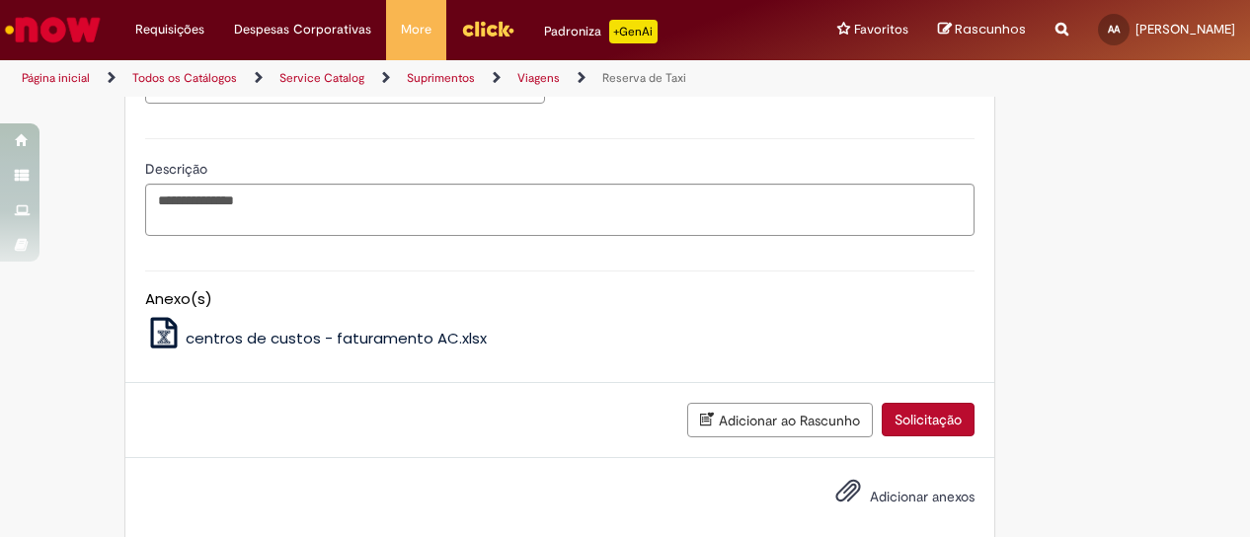 The image size is (1250, 537). What do you see at coordinates (417, 78) in the screenshot?
I see `ul: Trilhas de página` at bounding box center [417, 78].